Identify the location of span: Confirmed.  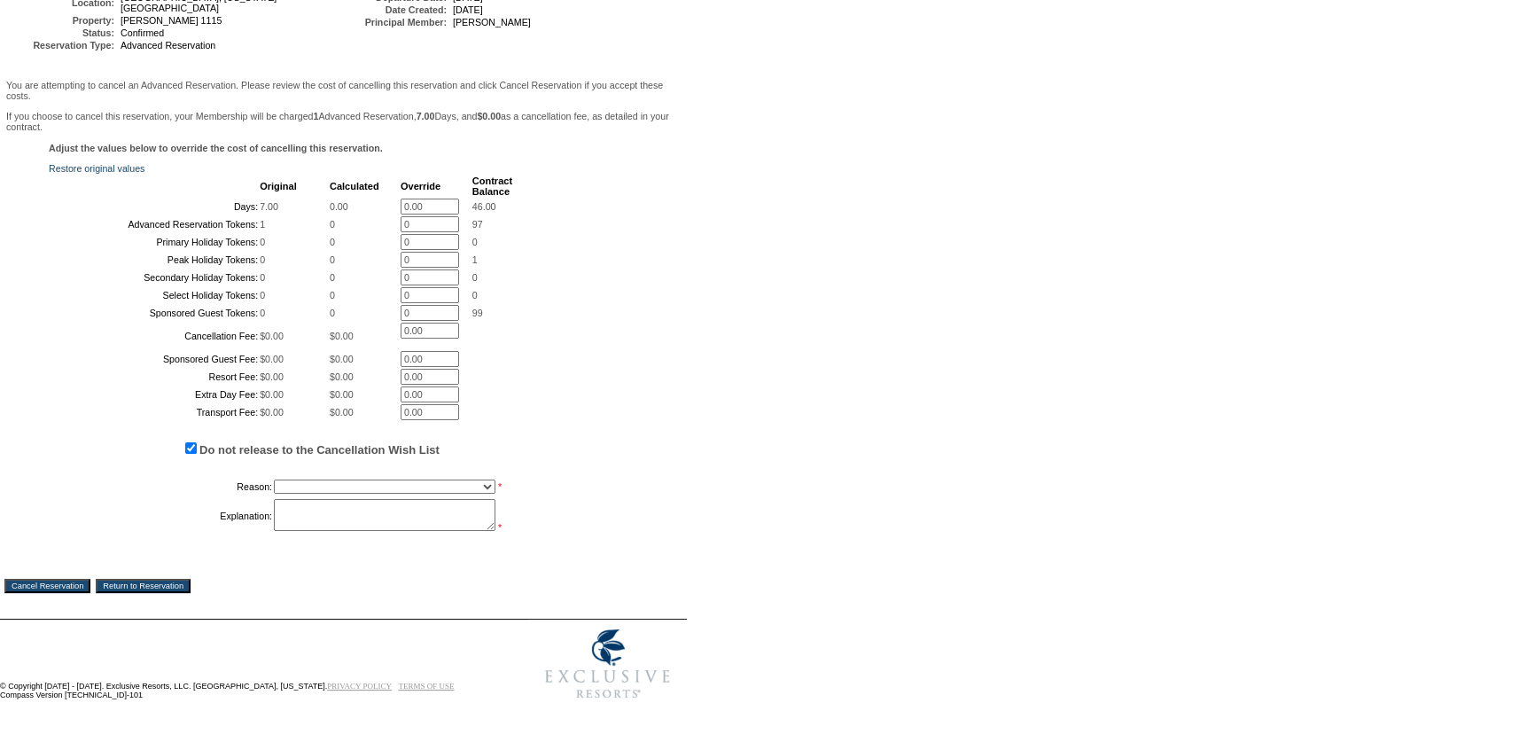
(142, 33).